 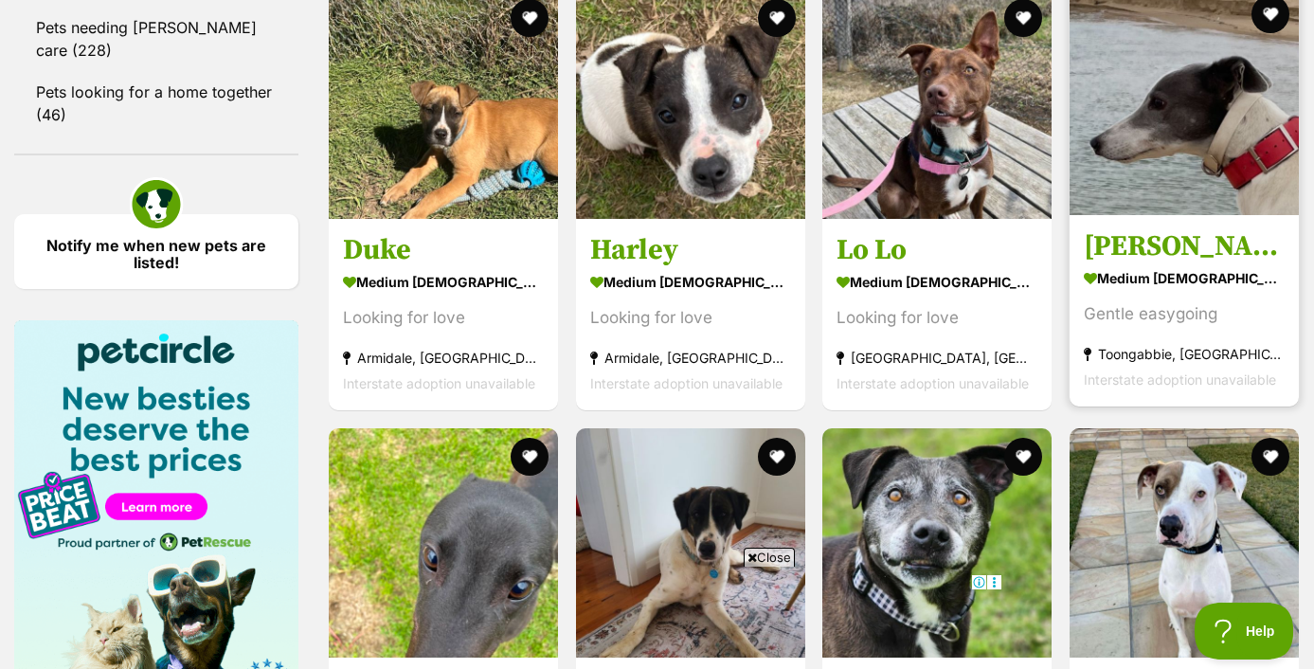 What do you see at coordinates (937, 250) in the screenshot?
I see `h3: Lo Lo` at bounding box center [937, 250].